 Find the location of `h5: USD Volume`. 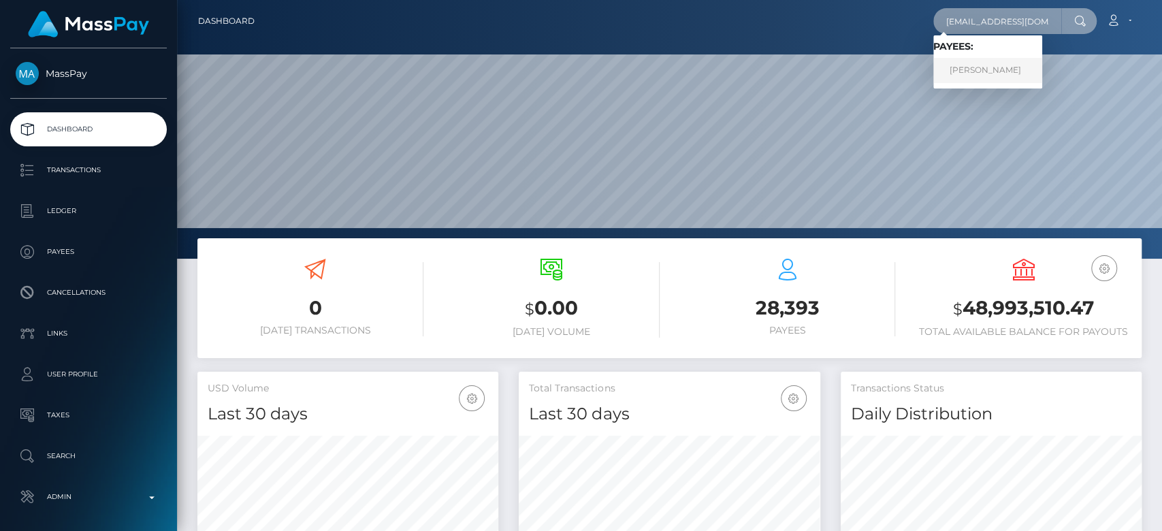

h5: USD Volume is located at coordinates (348, 389).